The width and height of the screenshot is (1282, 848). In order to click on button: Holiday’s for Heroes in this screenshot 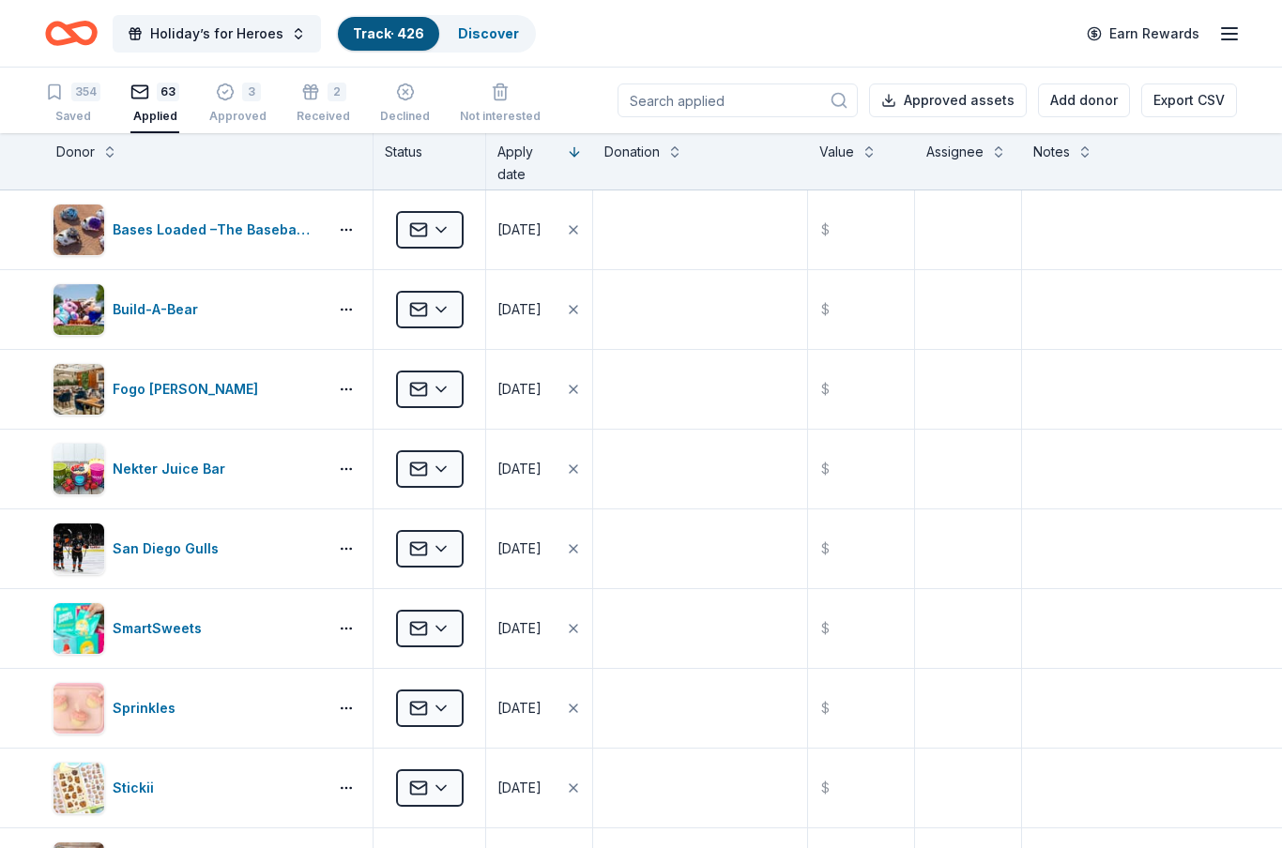, I will do `click(217, 34)`.